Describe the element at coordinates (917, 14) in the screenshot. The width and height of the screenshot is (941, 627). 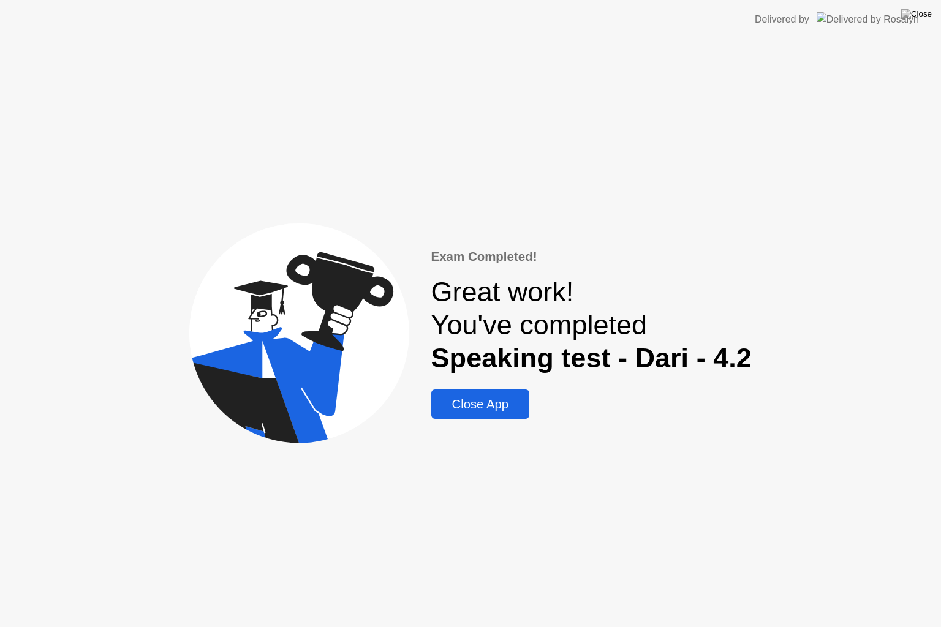
I see `img: Close` at that location.